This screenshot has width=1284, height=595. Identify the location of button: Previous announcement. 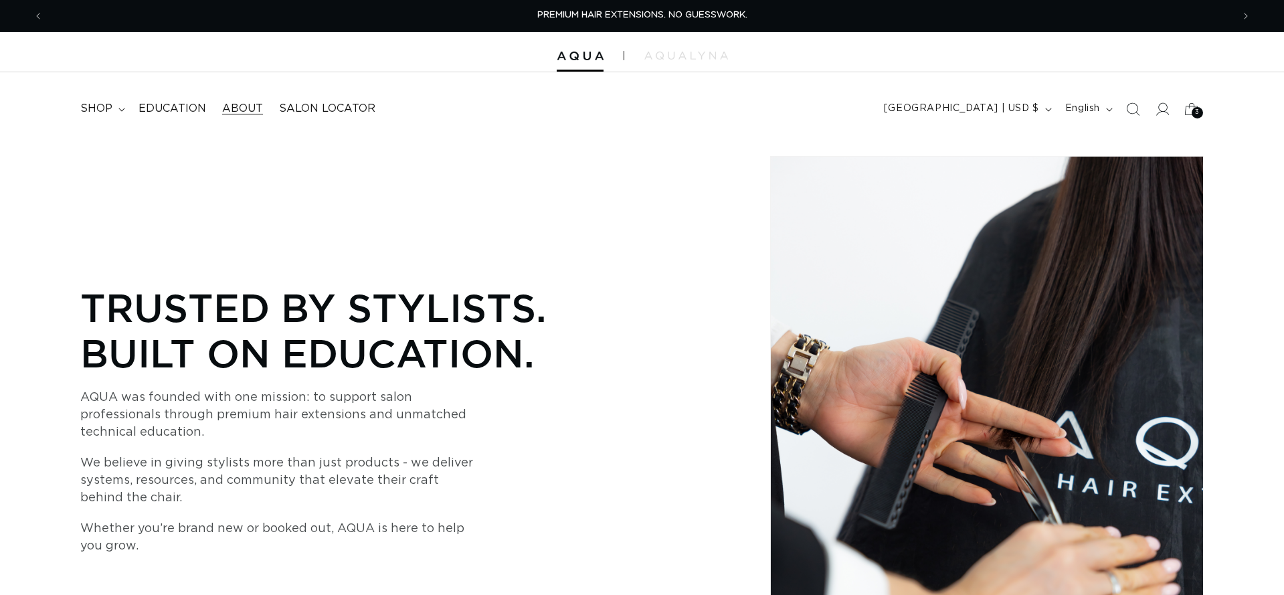
(38, 16).